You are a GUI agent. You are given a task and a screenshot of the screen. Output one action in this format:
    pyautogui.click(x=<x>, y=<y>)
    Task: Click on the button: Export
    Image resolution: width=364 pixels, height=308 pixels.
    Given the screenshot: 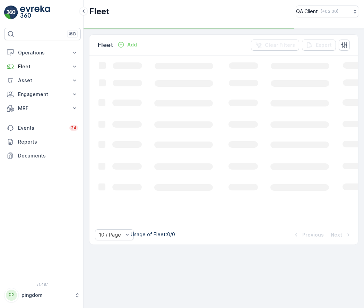 What is the action you would take?
    pyautogui.click(x=319, y=45)
    